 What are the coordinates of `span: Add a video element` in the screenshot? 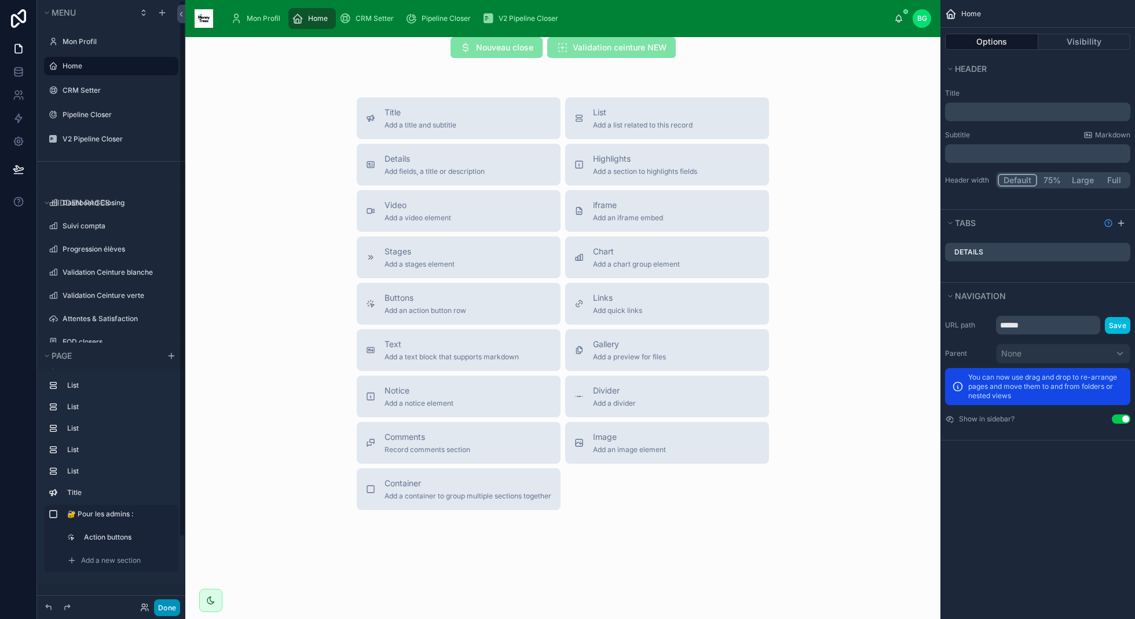 It's located at (418, 218).